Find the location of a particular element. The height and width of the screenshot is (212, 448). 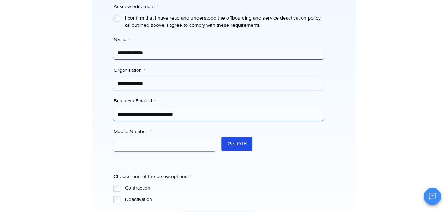

label: Organisation is located at coordinates (218, 70).